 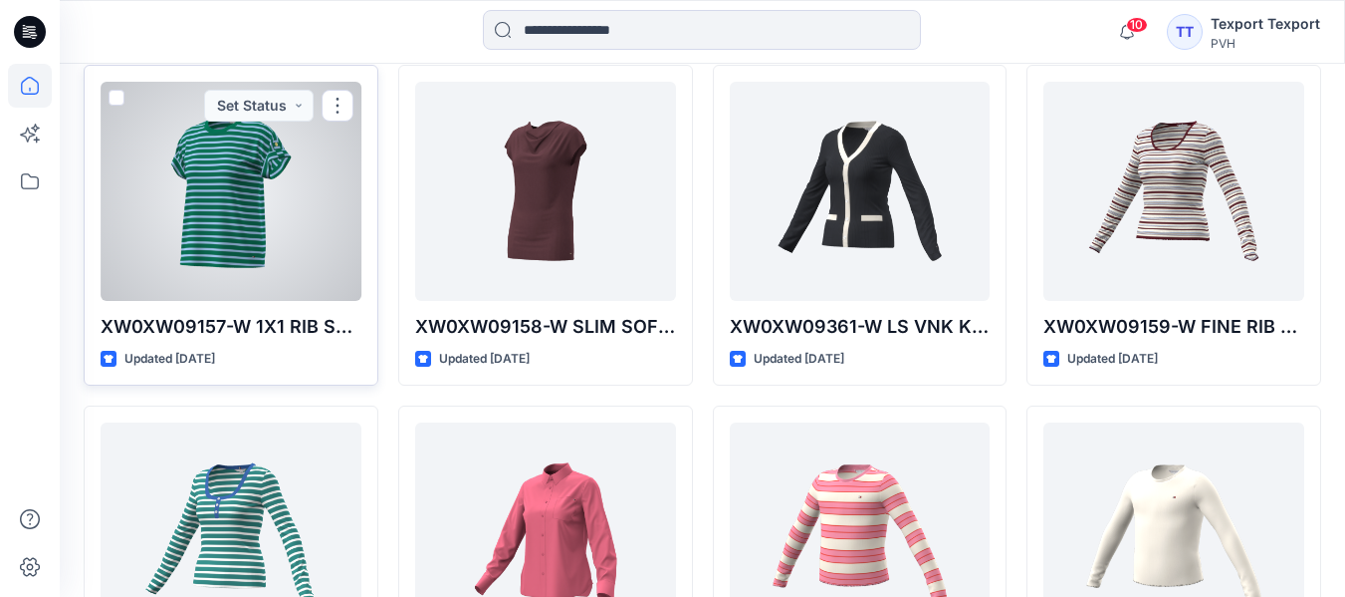 What do you see at coordinates (1174, 191) in the screenshot?
I see `a: XW0XW09159-W FINE RIB SCOOP-NK LS TEE-V01` at bounding box center [1174, 191].